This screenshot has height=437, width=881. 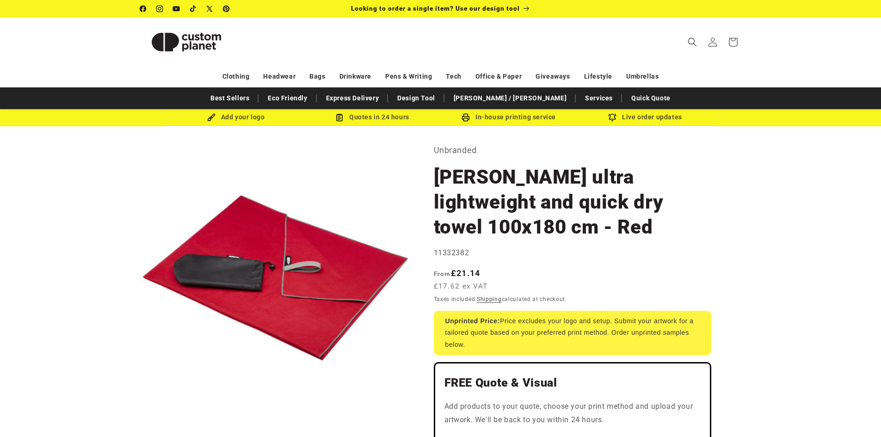 I want to click on a: Best Sellers, so click(x=230, y=98).